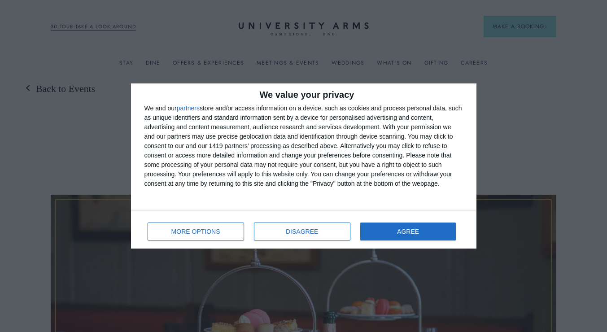 The height and width of the screenshot is (332, 607). I want to click on span: AGREE, so click(408, 232).